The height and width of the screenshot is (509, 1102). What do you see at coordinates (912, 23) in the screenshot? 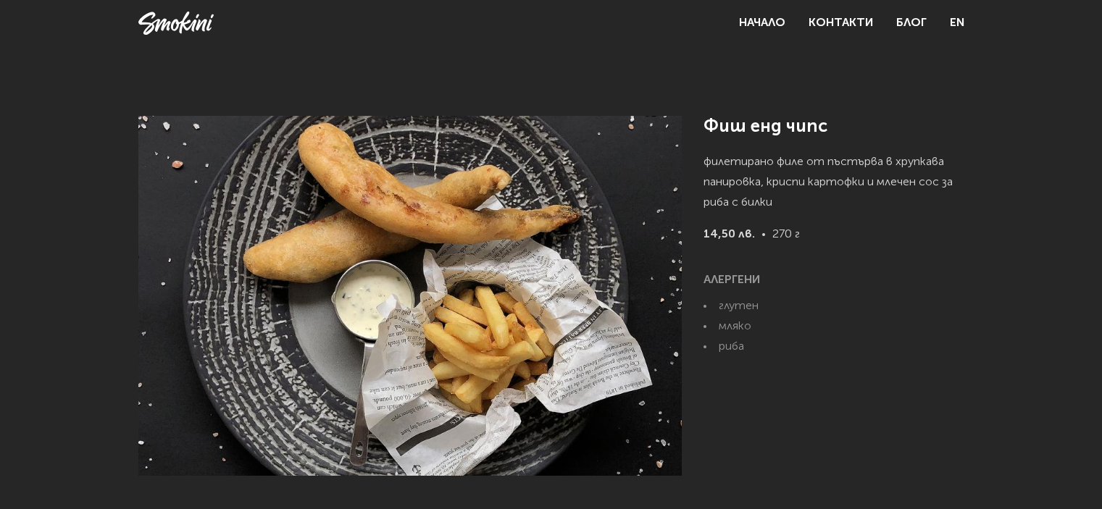
I see `a: Блог` at bounding box center [912, 23].